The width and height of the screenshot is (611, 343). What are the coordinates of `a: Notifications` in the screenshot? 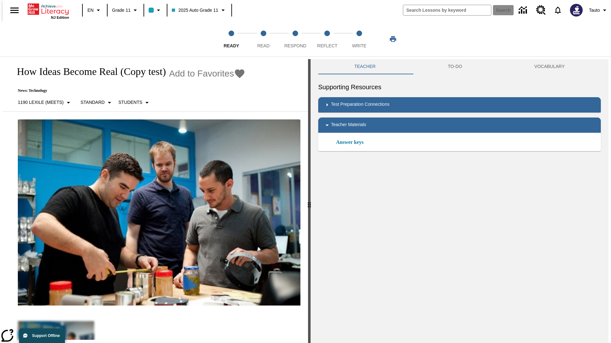 It's located at (558, 10).